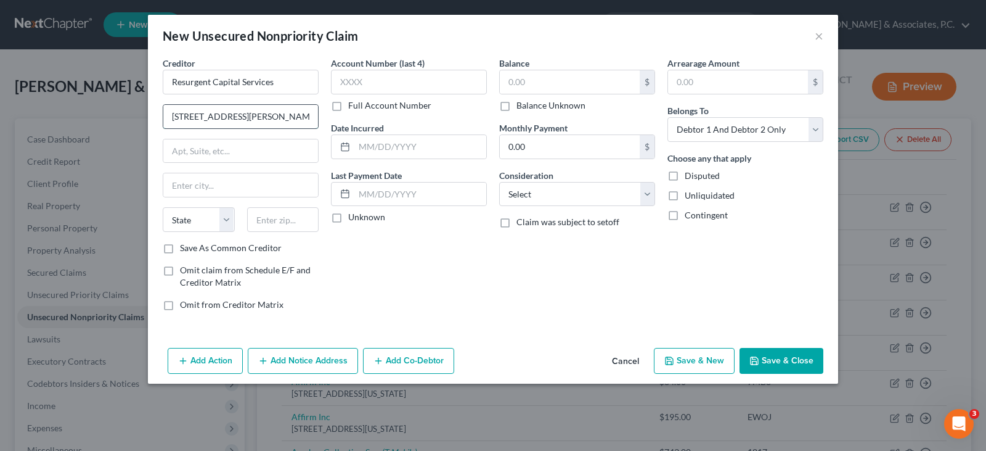  Describe the element at coordinates (703, 63) in the screenshot. I see `label: Arrearage Amount` at that location.